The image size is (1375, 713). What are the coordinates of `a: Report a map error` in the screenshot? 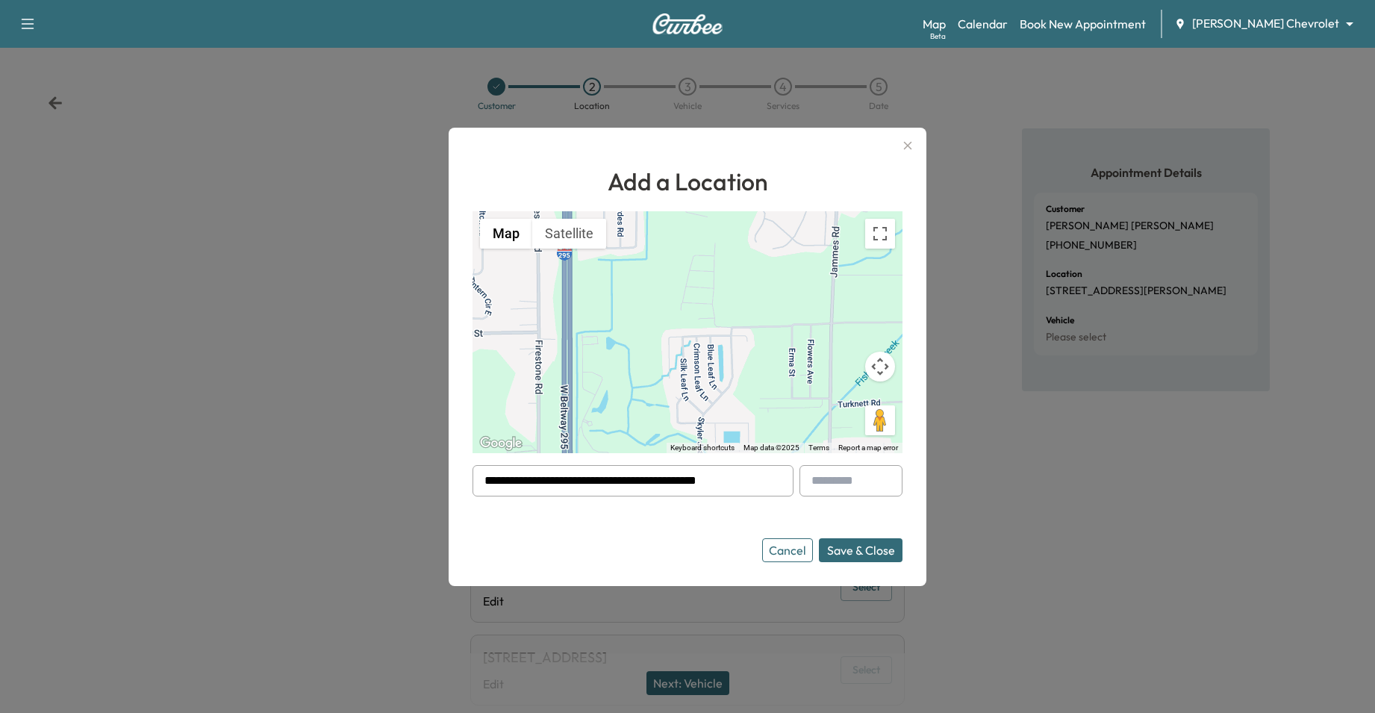 It's located at (868, 447).